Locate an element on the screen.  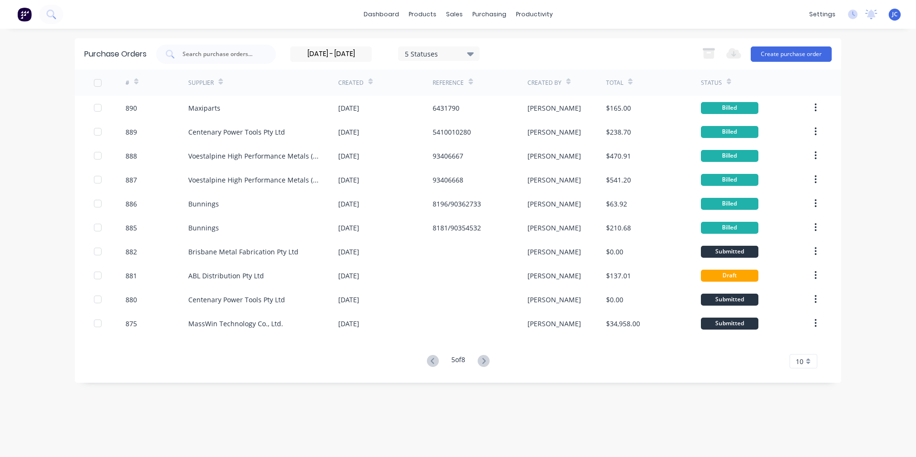
div: settings is located at coordinates (822, 14).